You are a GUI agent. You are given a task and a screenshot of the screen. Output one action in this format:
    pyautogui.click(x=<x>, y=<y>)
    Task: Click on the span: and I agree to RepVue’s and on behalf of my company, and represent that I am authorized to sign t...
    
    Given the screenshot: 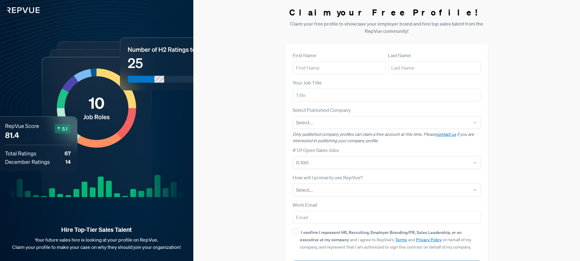 What is the action you would take?
    pyautogui.click(x=385, y=240)
    